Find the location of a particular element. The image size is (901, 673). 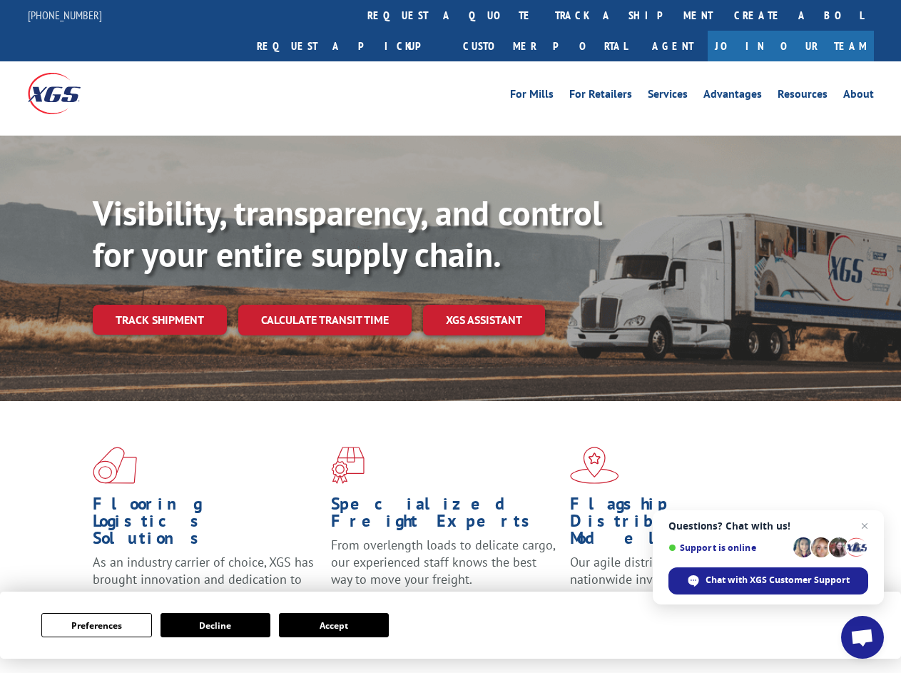

span: Support is online is located at coordinates (729, 547).